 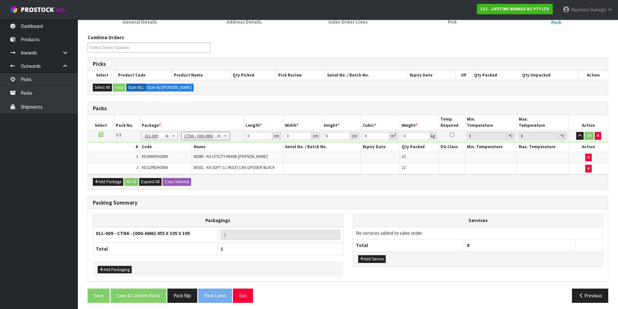 I want to click on strong: C11 - LIFETIME BRANDS NZ PTY LTD, so click(x=515, y=9).